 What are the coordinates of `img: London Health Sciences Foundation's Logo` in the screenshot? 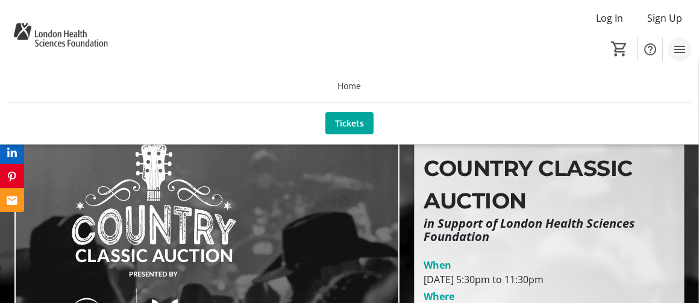 It's located at (60, 35).